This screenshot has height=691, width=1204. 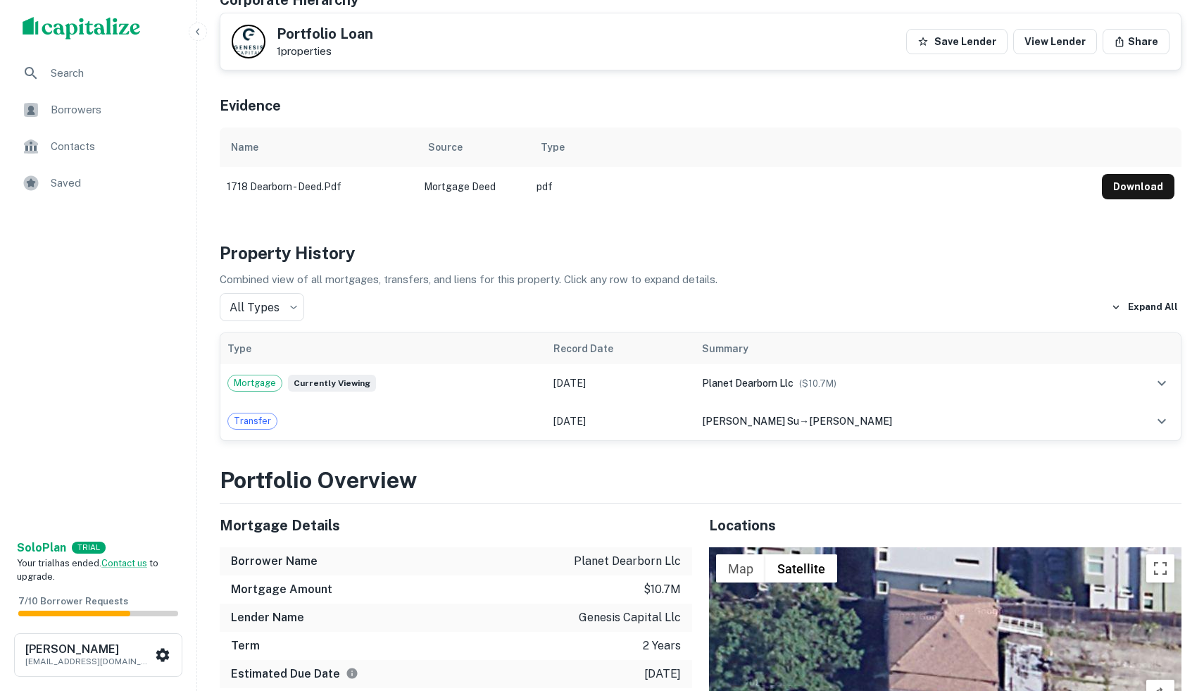 What do you see at coordinates (900, 348) in the screenshot?
I see `th: Summary` at bounding box center [900, 348].